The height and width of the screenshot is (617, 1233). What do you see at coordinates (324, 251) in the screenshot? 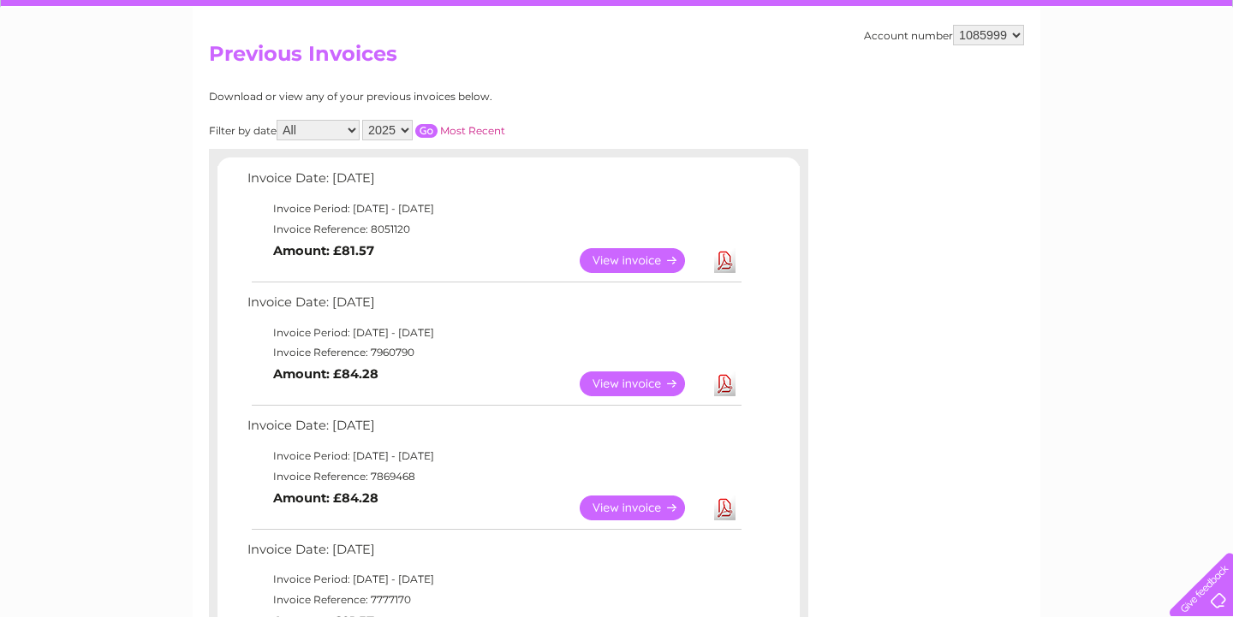
I see `b: Amount: £81.57` at bounding box center [324, 251].